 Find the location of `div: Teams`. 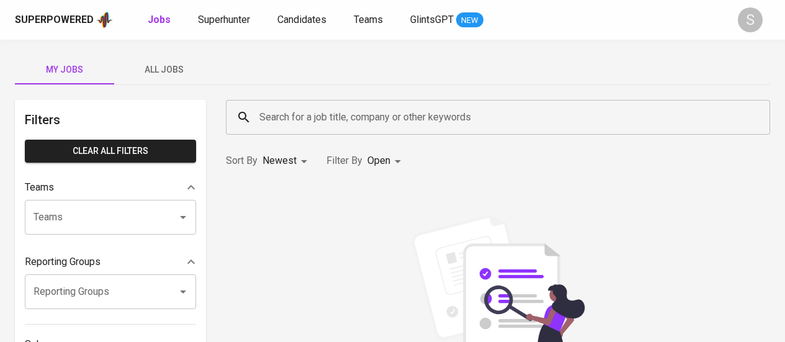

div: Teams is located at coordinates (110, 187).